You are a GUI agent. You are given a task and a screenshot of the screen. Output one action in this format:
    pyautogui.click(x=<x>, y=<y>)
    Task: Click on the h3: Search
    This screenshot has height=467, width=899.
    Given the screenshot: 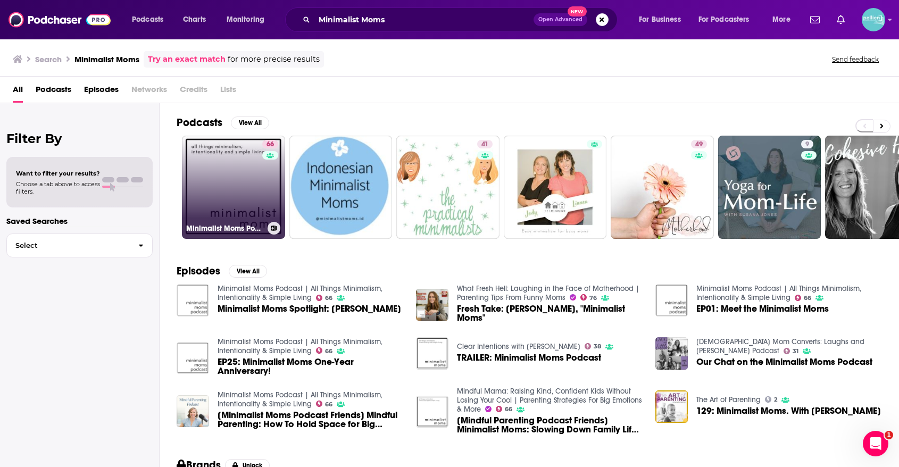 What is the action you would take?
    pyautogui.click(x=48, y=59)
    